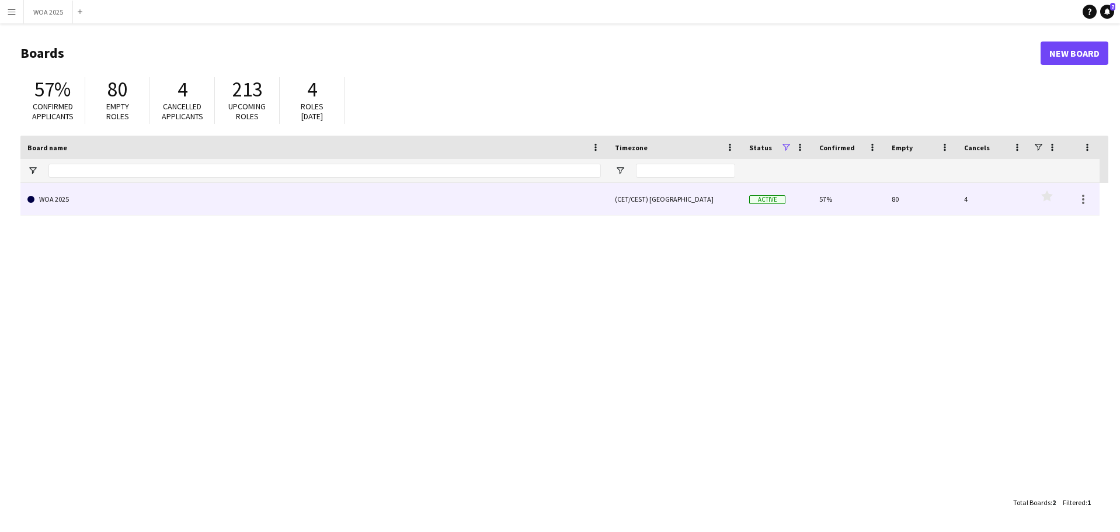 The width and height of the screenshot is (1120, 532). Describe the element at coordinates (48, 12) in the screenshot. I see `button: WOA 2025` at that location.